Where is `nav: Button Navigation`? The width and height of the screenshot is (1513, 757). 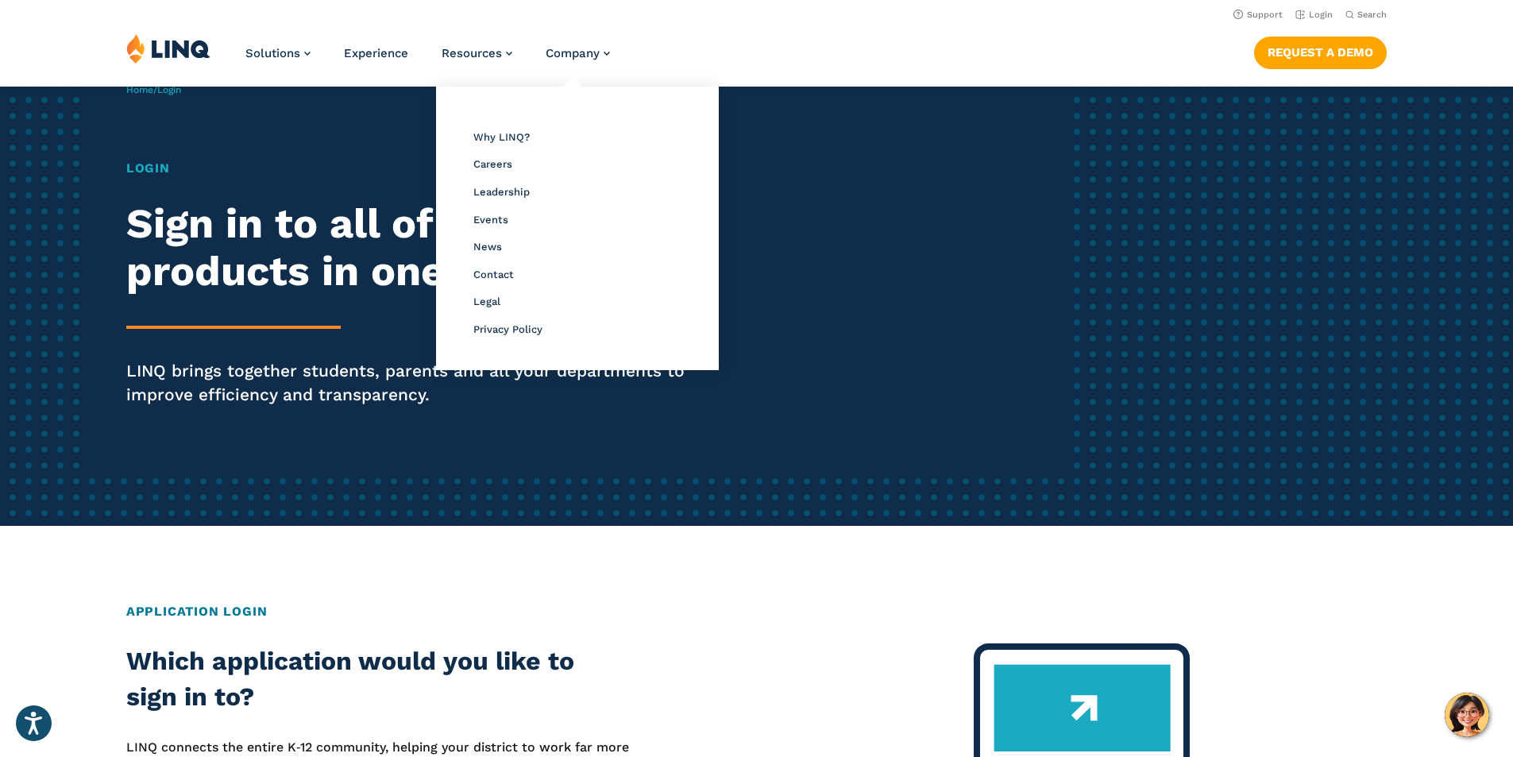
nav: Button Navigation is located at coordinates (1320, 51).